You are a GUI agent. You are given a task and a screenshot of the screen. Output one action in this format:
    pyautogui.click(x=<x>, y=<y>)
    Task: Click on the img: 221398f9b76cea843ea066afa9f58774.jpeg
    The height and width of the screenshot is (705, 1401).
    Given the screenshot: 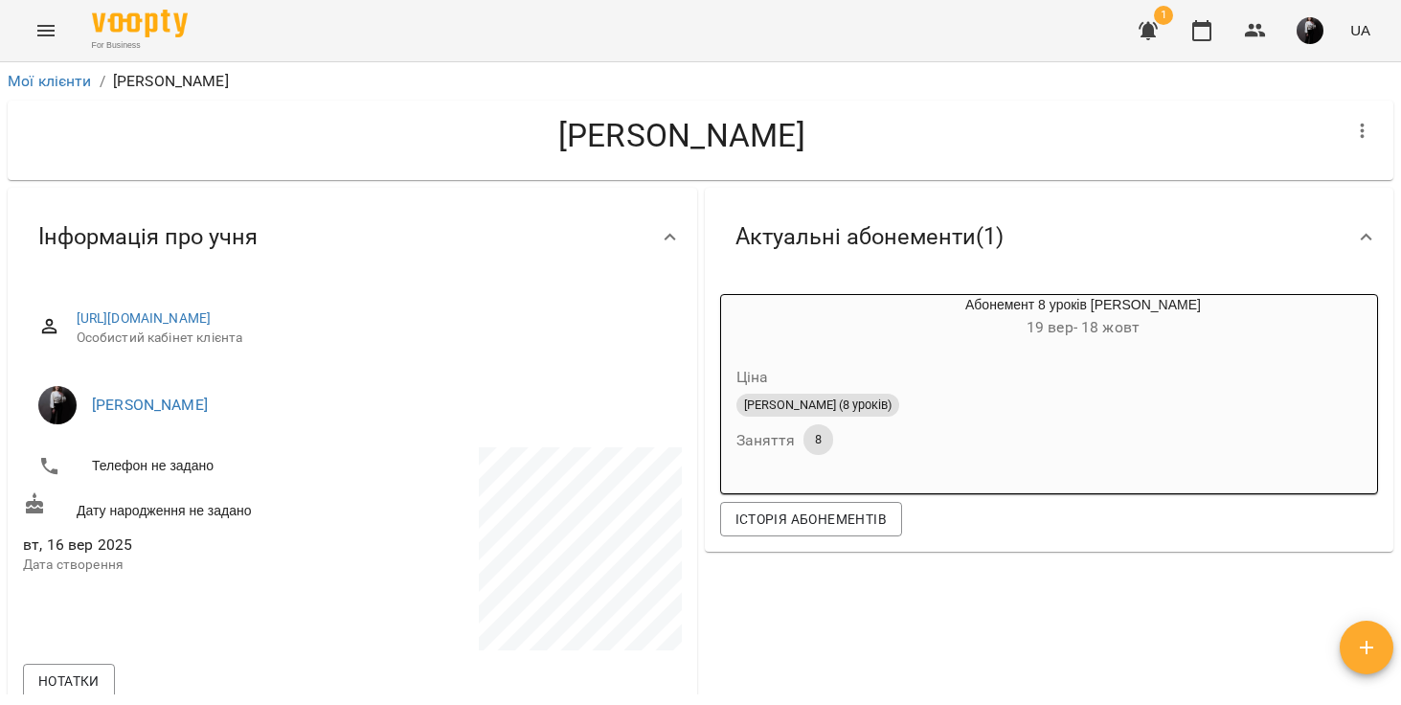 What is the action you would take?
    pyautogui.click(x=1310, y=31)
    